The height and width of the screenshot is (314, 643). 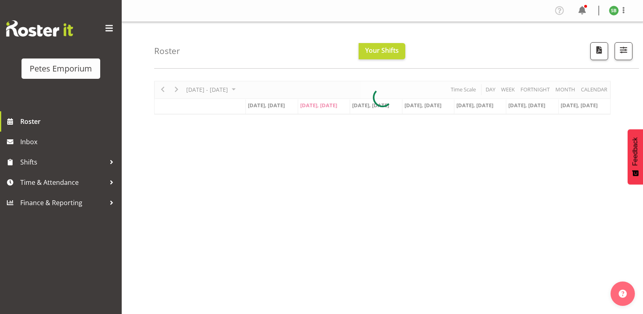 I want to click on span: Inbox, so click(x=69, y=142).